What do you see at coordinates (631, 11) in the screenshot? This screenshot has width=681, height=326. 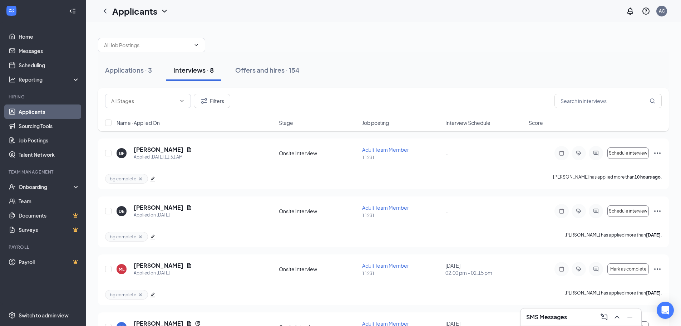 I see `svg: Notifications` at bounding box center [631, 11].